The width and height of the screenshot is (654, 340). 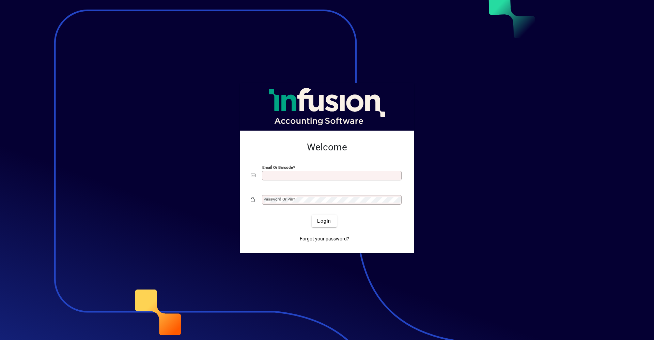 What do you see at coordinates (327, 147) in the screenshot?
I see `h2: Welcome` at bounding box center [327, 147].